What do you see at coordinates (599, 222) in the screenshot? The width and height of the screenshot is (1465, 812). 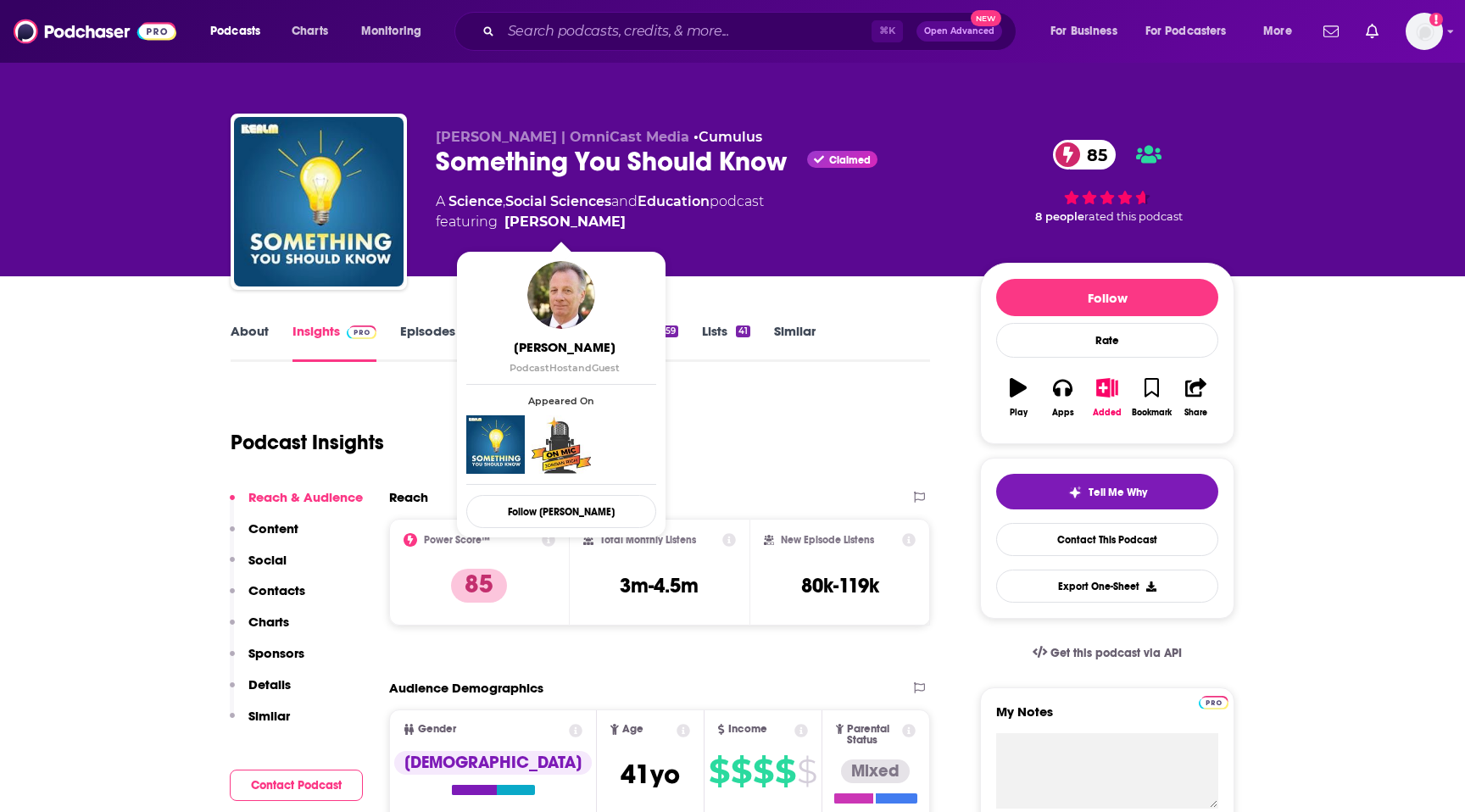 I see `span: featuring` at bounding box center [599, 222].